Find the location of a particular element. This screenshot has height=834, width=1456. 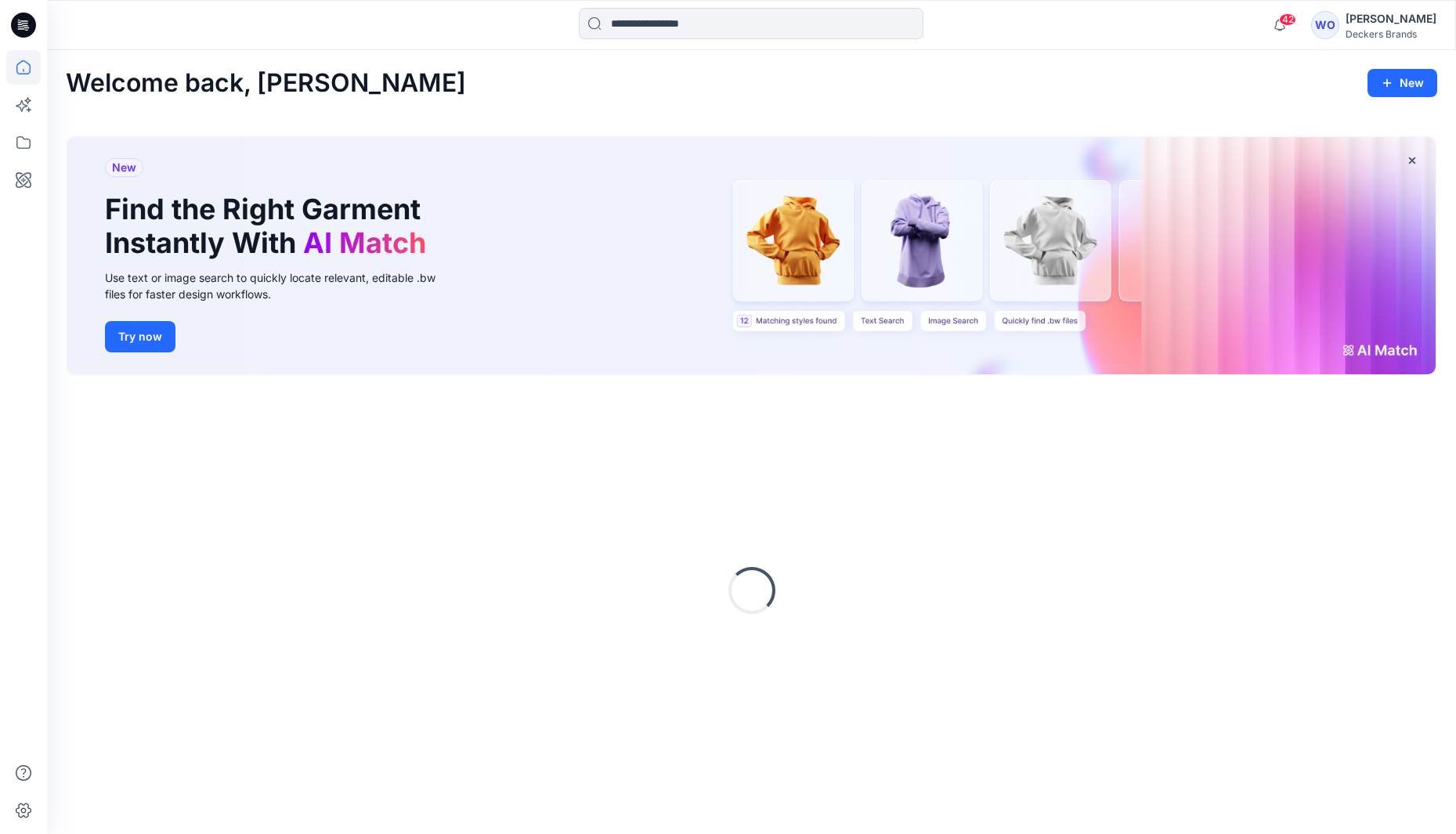

button: New is located at coordinates (1402, 83).